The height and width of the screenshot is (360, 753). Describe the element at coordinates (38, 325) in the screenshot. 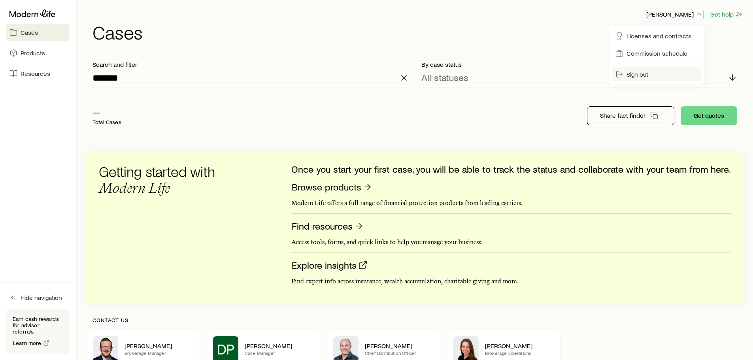

I see `p: Earn cash rewards for advisor referrals.` at that location.